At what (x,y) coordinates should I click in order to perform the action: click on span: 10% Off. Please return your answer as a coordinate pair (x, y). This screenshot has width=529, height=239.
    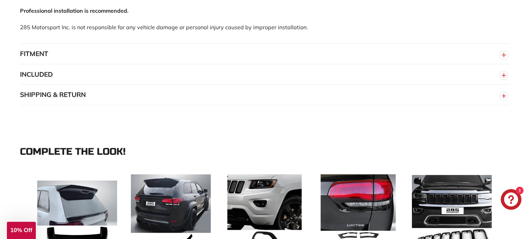
    Looking at the image, I should click on (21, 230).